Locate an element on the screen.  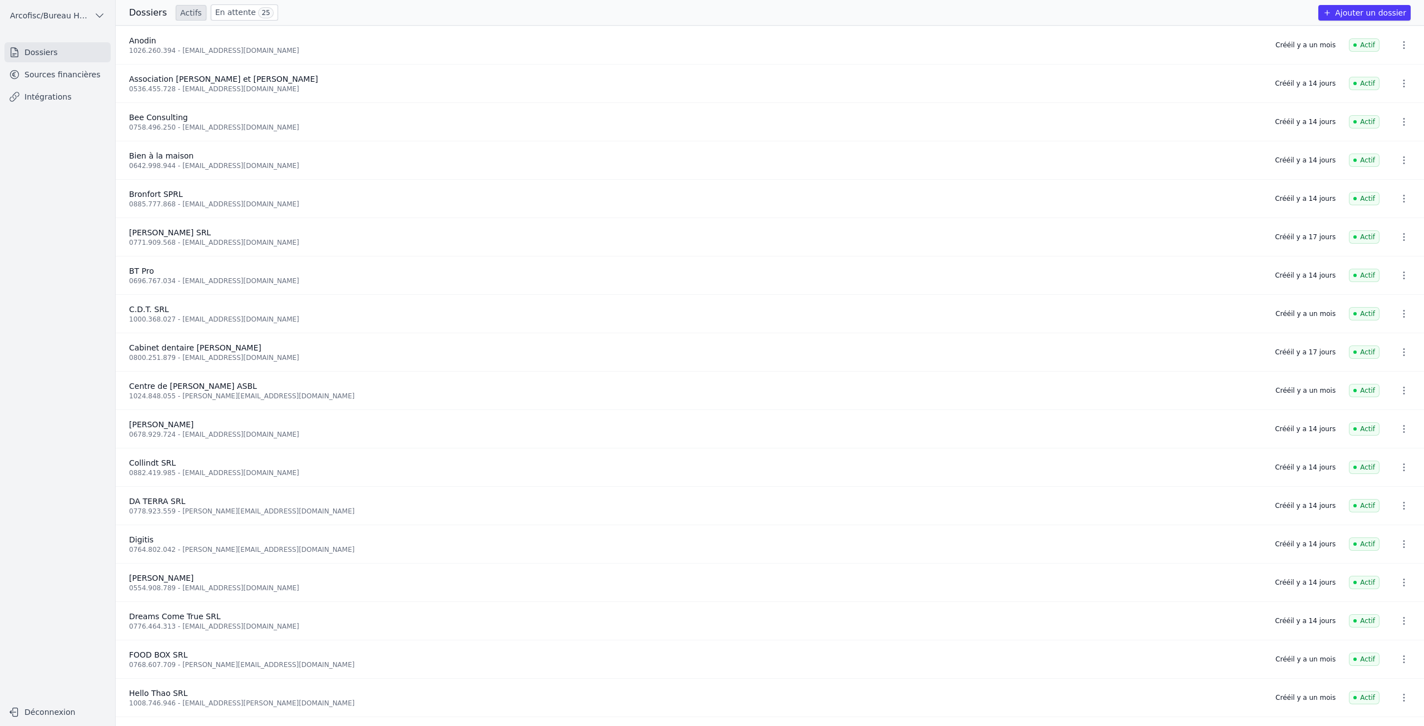
span: Bee Consulting is located at coordinates (159, 117).